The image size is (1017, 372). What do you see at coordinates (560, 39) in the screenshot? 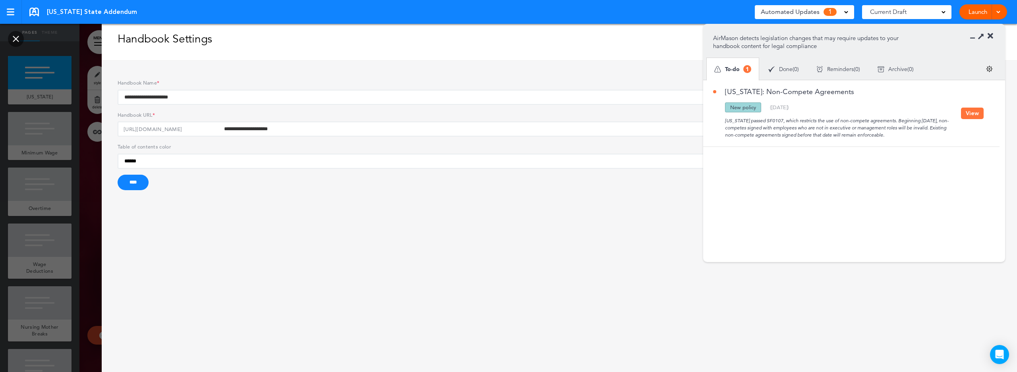
I see `h1: Handbook Settings` at bounding box center [560, 39].